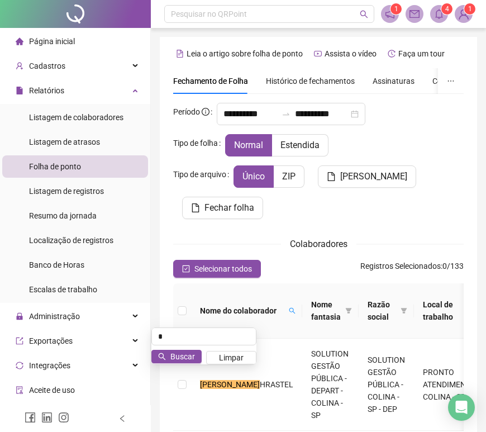 The image size is (486, 432). Describe the element at coordinates (217, 269) in the screenshot. I see `button: Selecionar todos` at that location.